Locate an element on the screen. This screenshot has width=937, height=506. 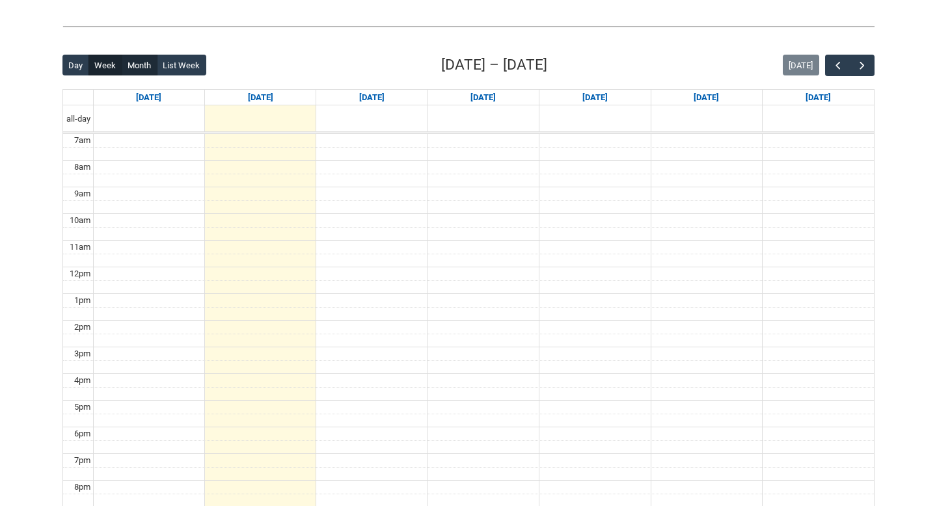
div: 4pm is located at coordinates (82, 381).